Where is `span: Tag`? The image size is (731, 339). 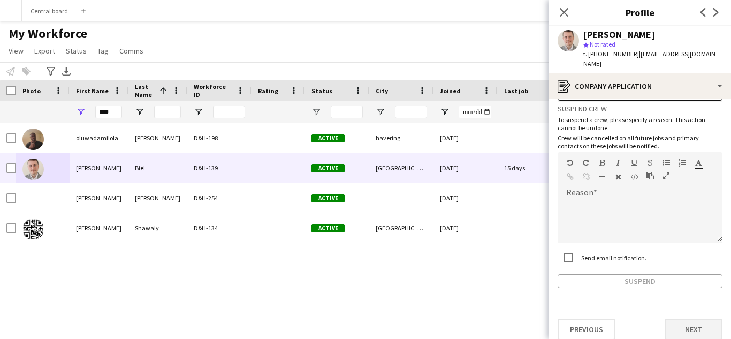
span: Tag is located at coordinates (103, 51).